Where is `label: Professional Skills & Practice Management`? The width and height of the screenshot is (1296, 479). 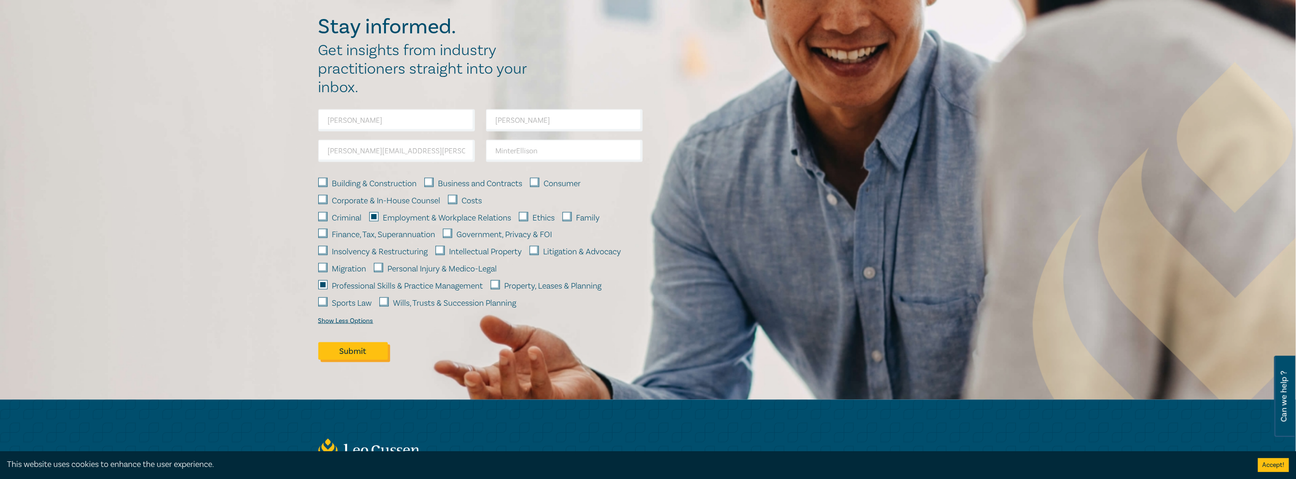 label: Professional Skills & Practice Management is located at coordinates (408, 286).